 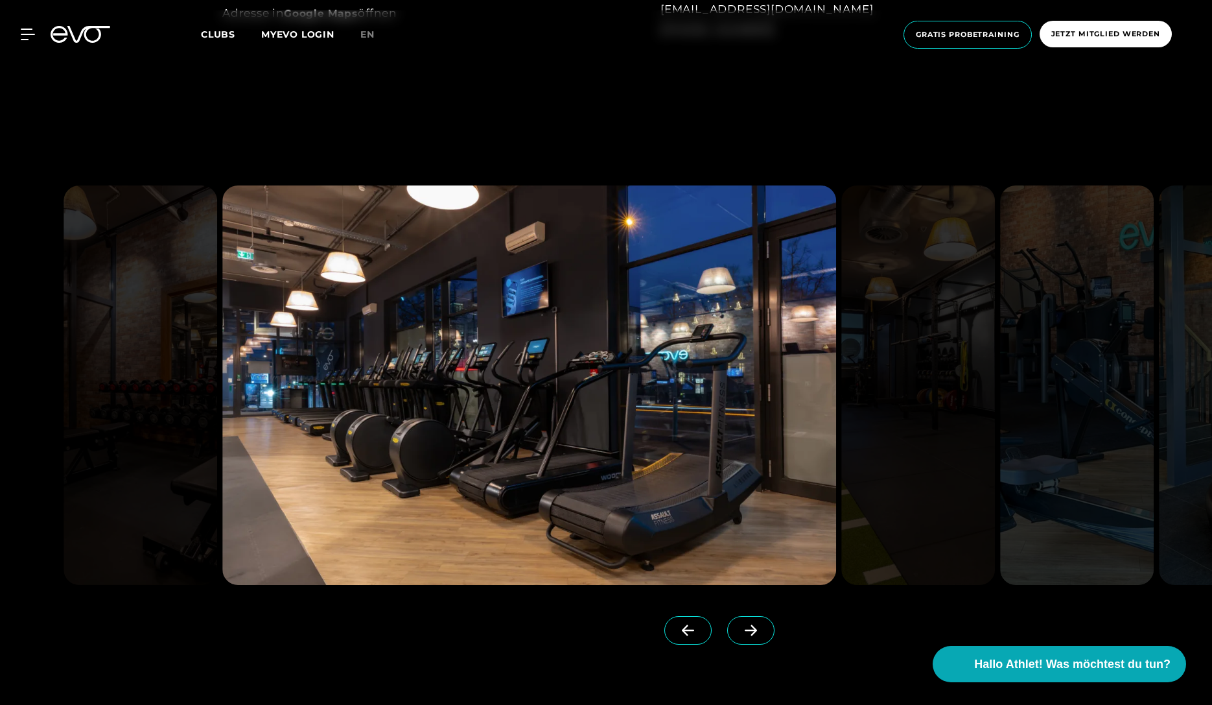 What do you see at coordinates (375, 34) in the screenshot?
I see `a: en` at bounding box center [375, 34].